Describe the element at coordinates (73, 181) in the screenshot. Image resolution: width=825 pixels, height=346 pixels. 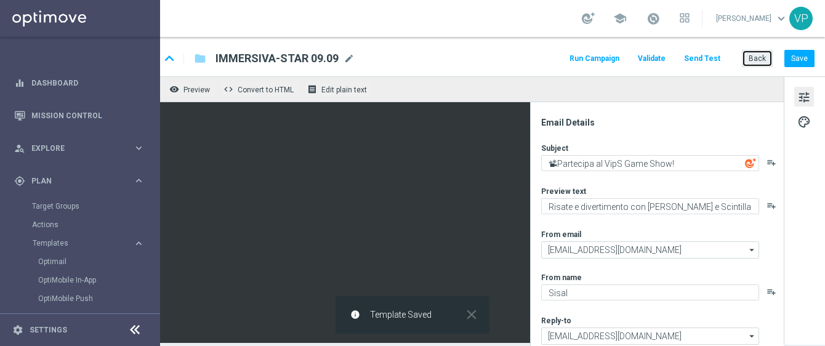
I see `div: Plan` at that location.